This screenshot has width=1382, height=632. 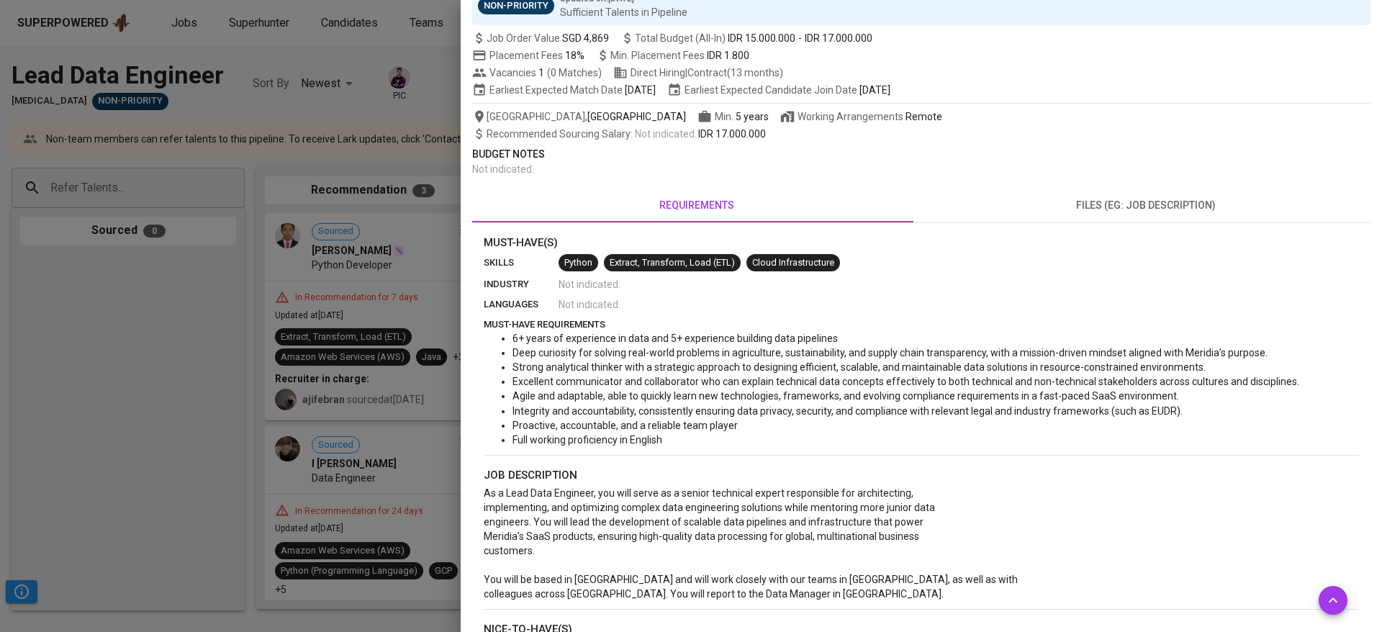 I want to click on span: Deep curiosity for solving real-world problems in agriculture, sustainability, and supply chain t..., so click(x=889, y=353).